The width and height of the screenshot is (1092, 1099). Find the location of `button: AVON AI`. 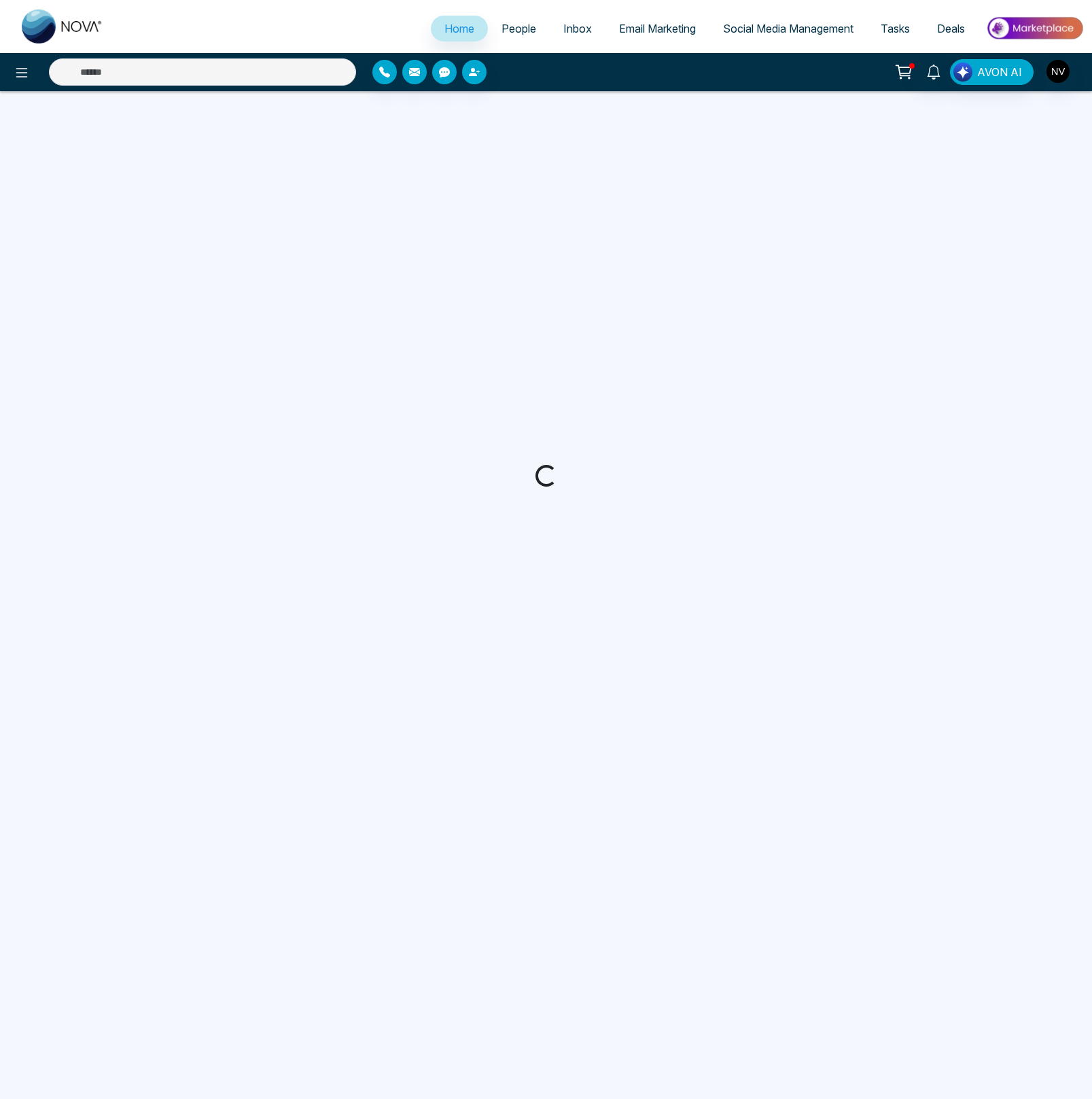

button: AVON AI is located at coordinates (991, 72).